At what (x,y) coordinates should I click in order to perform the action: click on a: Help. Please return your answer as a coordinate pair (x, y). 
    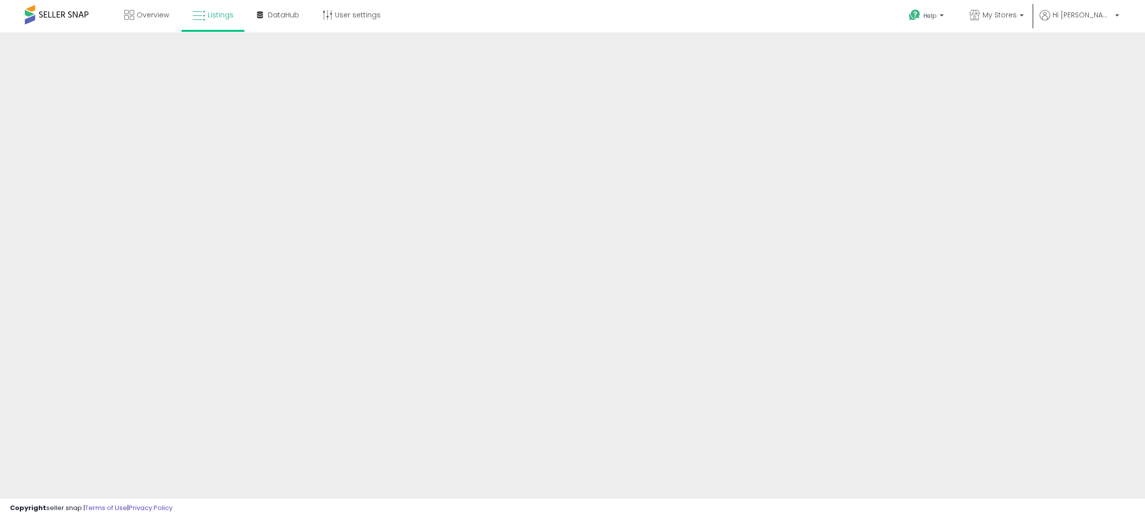
    Looking at the image, I should click on (927, 17).